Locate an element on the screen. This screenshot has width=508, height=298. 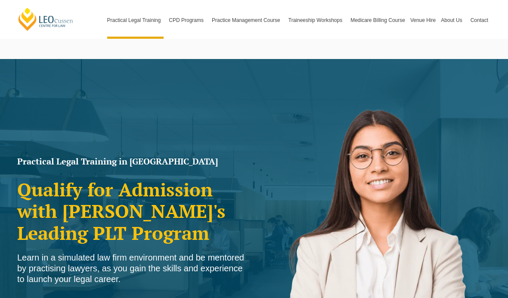
a: Medicare Billing Course is located at coordinates (377, 20).